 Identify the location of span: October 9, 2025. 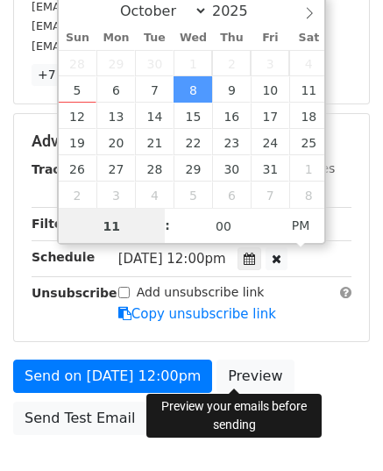
(231, 89).